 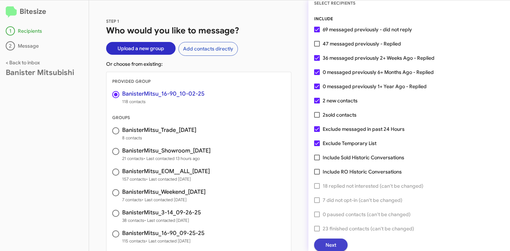 I want to click on span: 0 paused contacts (can't be changed), so click(x=367, y=215).